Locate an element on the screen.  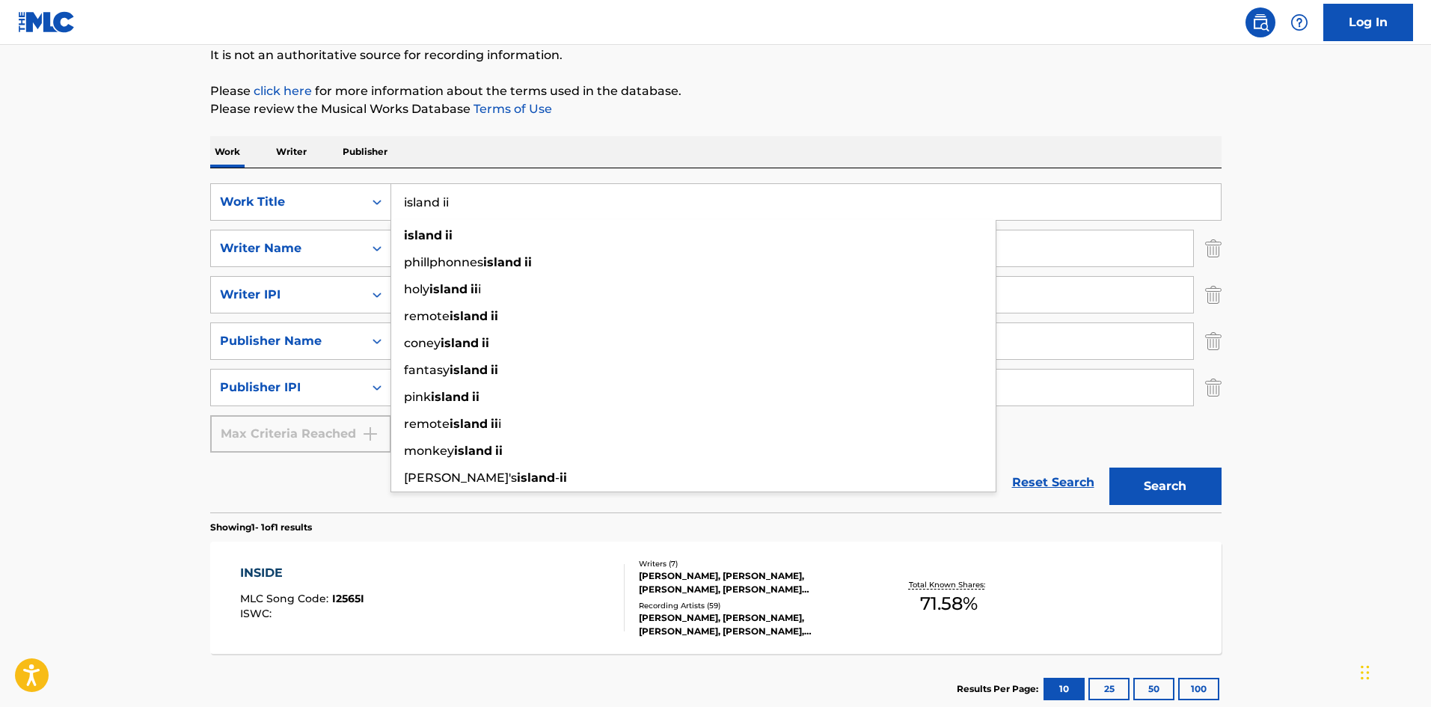
span: coney is located at coordinates (422, 343).